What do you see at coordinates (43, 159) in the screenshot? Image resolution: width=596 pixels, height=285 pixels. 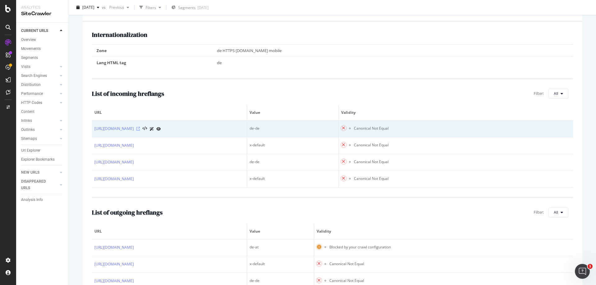 I see `a: Explorer Bookmarks` at bounding box center [43, 159].